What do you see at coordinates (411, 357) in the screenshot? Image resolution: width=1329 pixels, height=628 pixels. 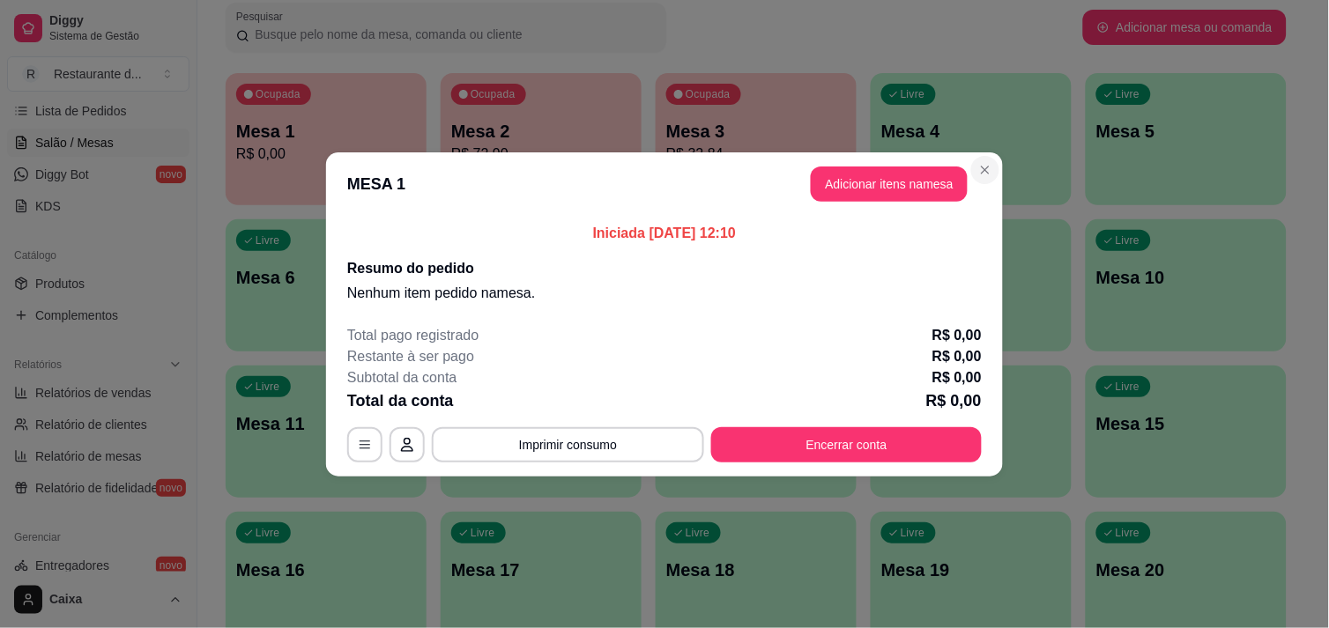 I see `p: Restante à ser pago` at bounding box center [411, 357].